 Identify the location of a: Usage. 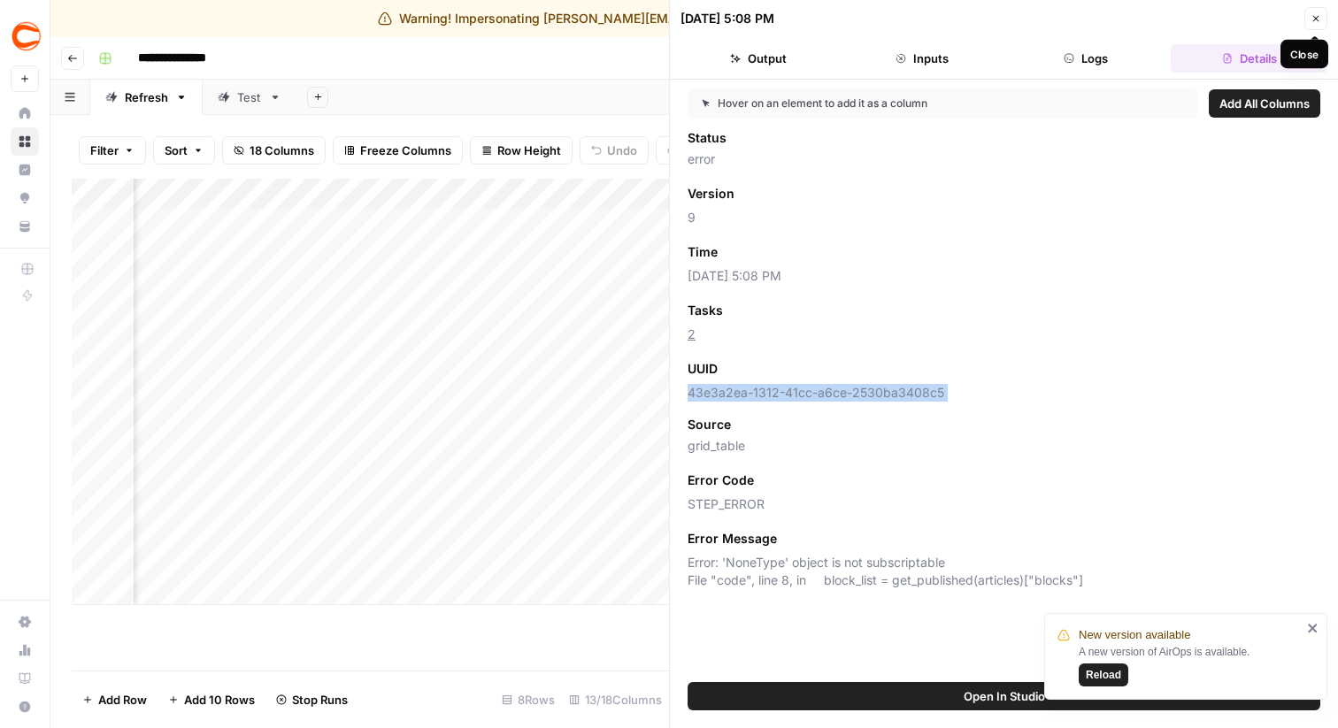
(25, 650).